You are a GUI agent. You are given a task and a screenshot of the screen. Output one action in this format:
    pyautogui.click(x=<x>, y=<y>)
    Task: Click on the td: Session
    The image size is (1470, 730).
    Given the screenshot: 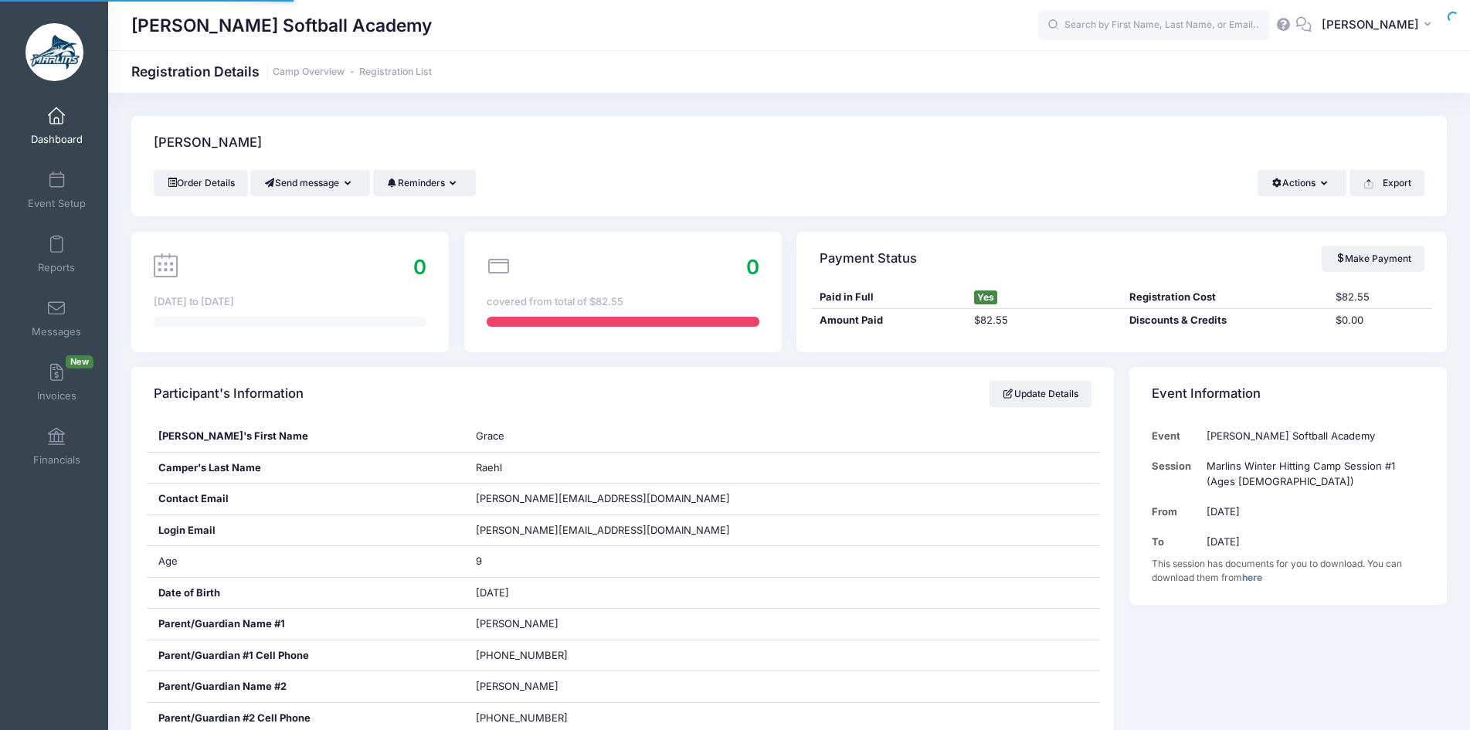 What is the action you would take?
    pyautogui.click(x=1175, y=474)
    